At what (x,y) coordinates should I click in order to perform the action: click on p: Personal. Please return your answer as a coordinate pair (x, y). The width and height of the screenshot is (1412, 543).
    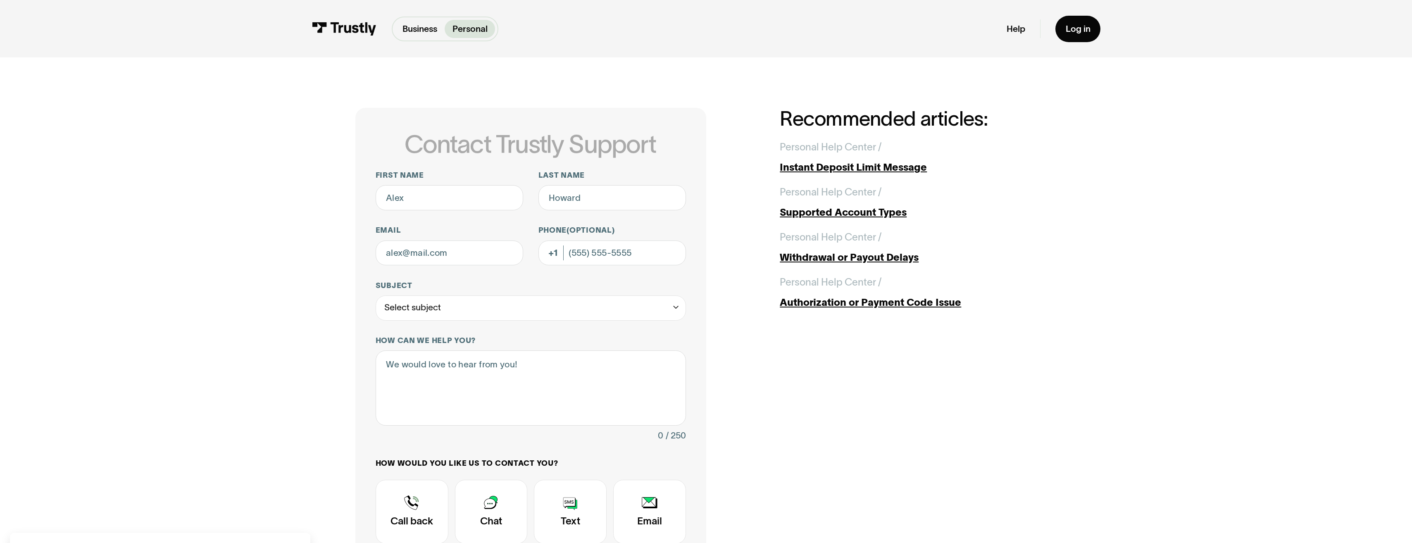
    Looking at the image, I should click on (470, 29).